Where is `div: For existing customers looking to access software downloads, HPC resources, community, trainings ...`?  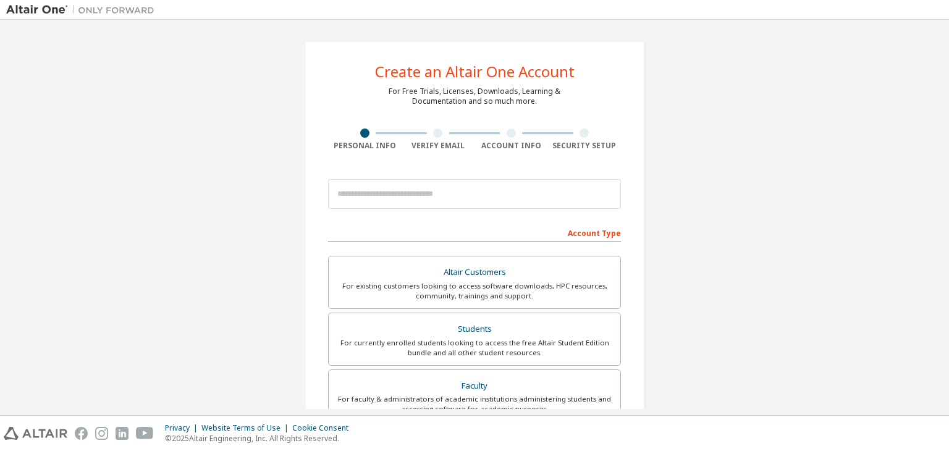
div: For existing customers looking to access software downloads, HPC resources, community, trainings ... is located at coordinates (474, 291).